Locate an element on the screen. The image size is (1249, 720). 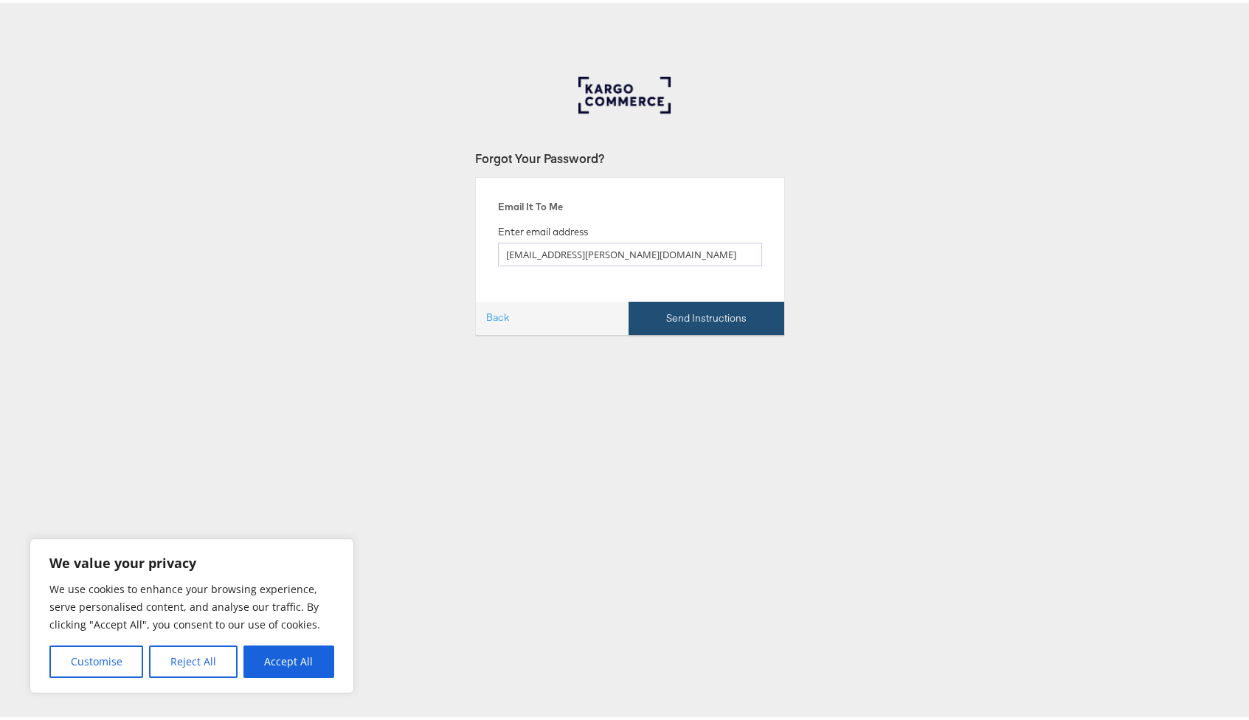
button: Reject All is located at coordinates (193, 659).